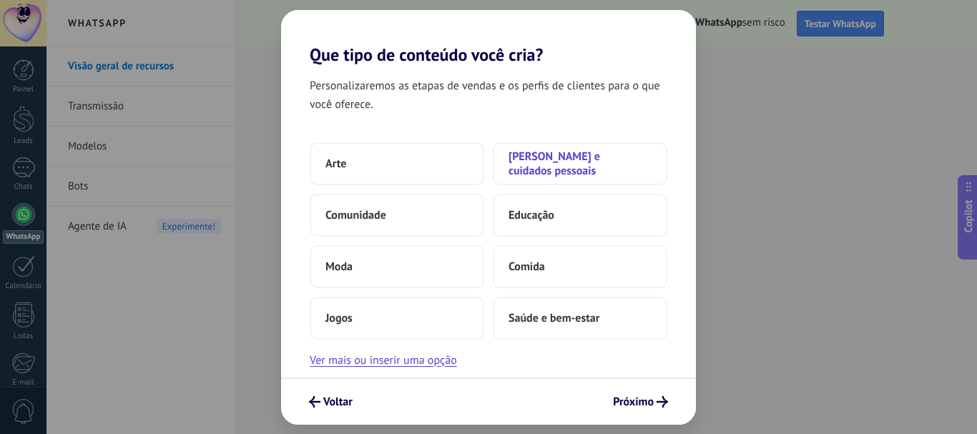 The image size is (977, 434). What do you see at coordinates (553, 318) in the screenshot?
I see `span: Saúde e bem-estar` at bounding box center [553, 318].